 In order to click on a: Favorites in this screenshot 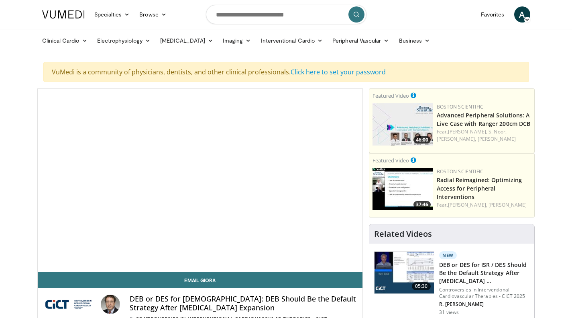, I will do `click(493, 14)`.